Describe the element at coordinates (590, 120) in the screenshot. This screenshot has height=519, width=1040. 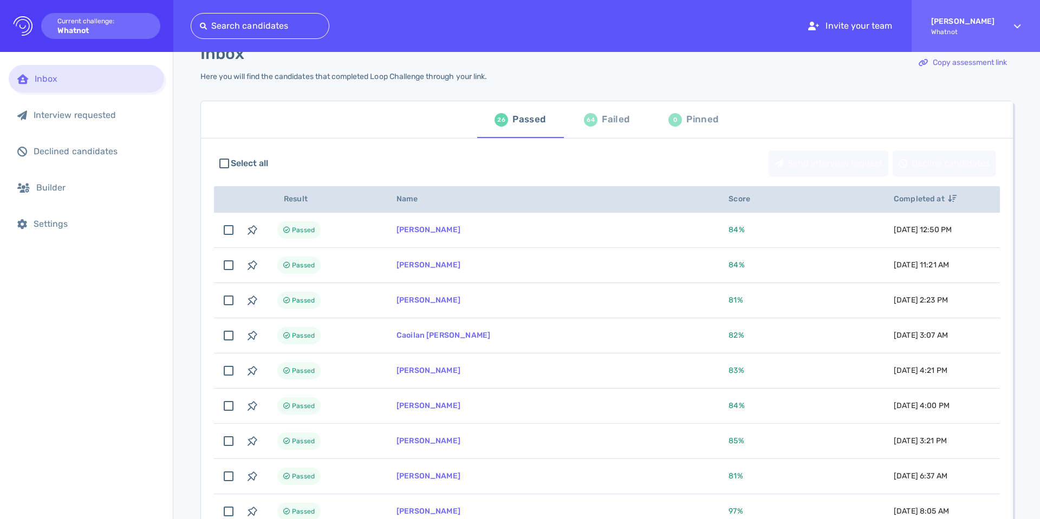
I see `div: 64` at that location.